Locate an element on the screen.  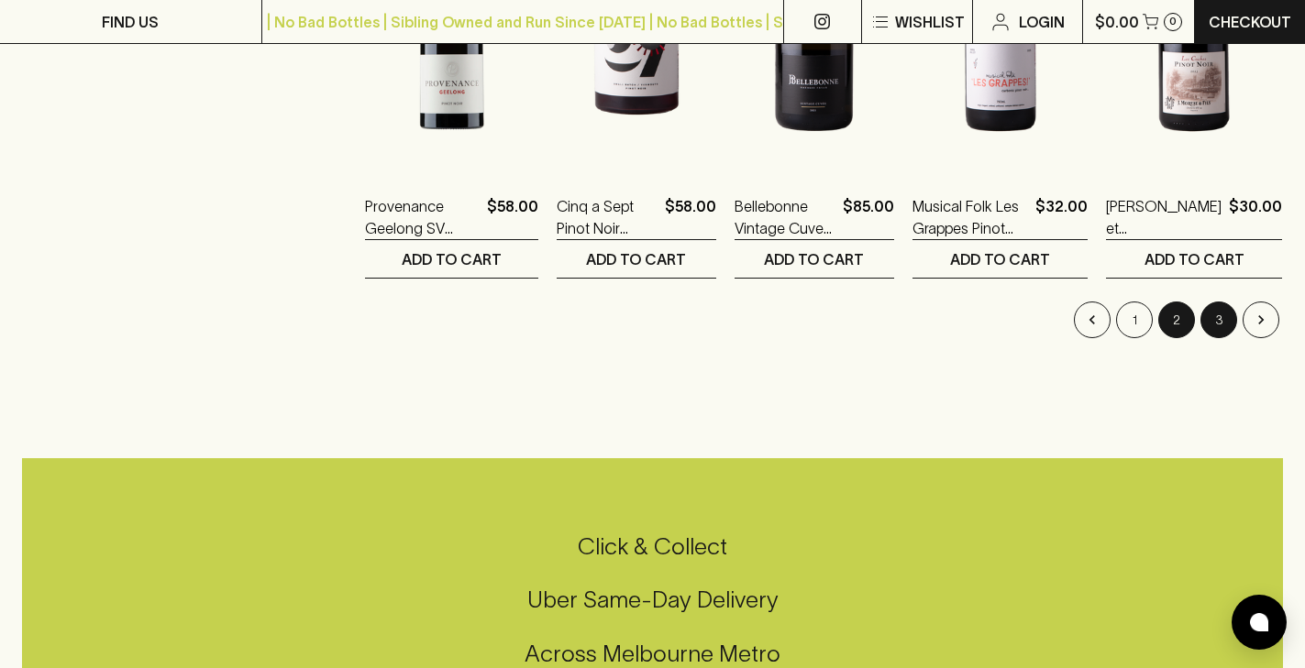
p: $32.00 is located at coordinates (1061, 217).